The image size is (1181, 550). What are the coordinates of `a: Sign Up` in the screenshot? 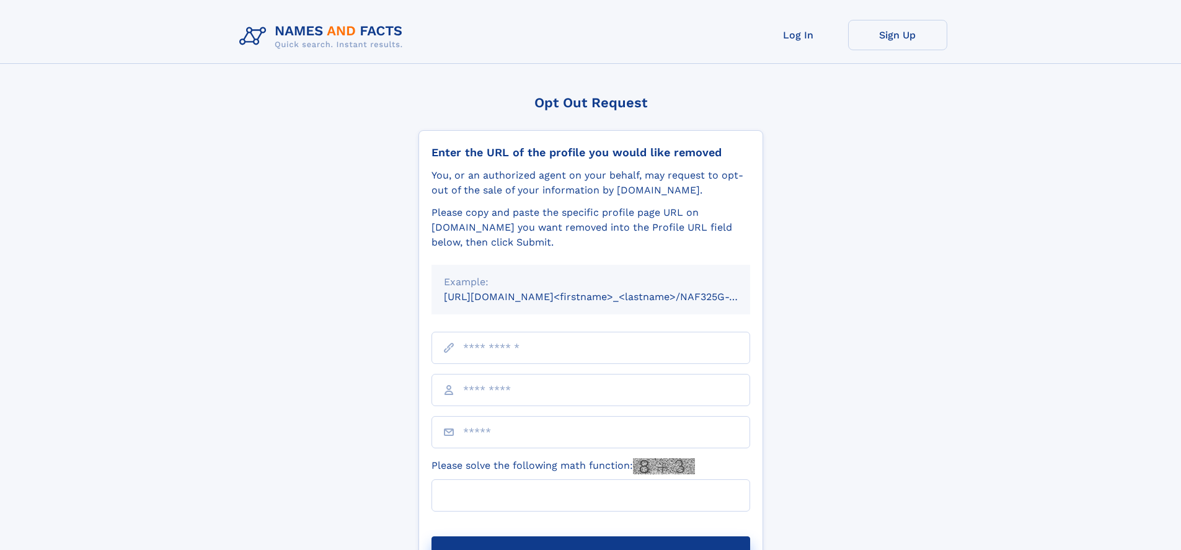 It's located at (898, 35).